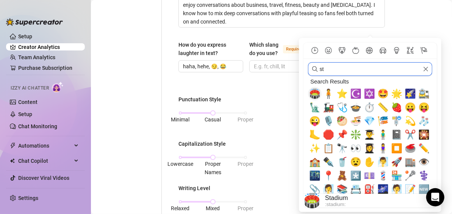 The image size is (452, 214). Describe the element at coordinates (45, 145) in the screenshot. I see `span: Automations` at that location.